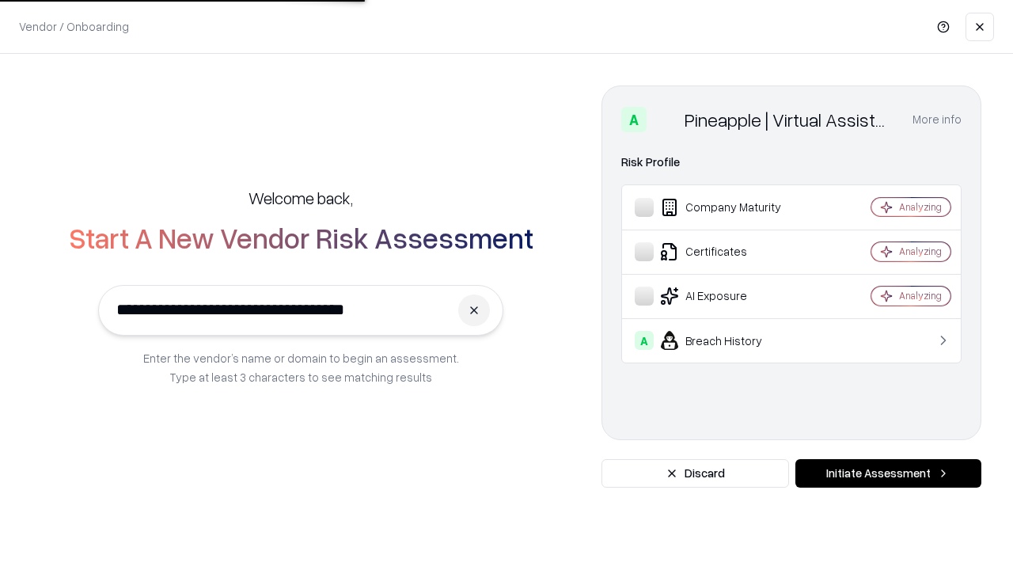 This screenshot has width=1013, height=570. Describe the element at coordinates (301, 198) in the screenshot. I see `h5: Welcome back,` at that location.